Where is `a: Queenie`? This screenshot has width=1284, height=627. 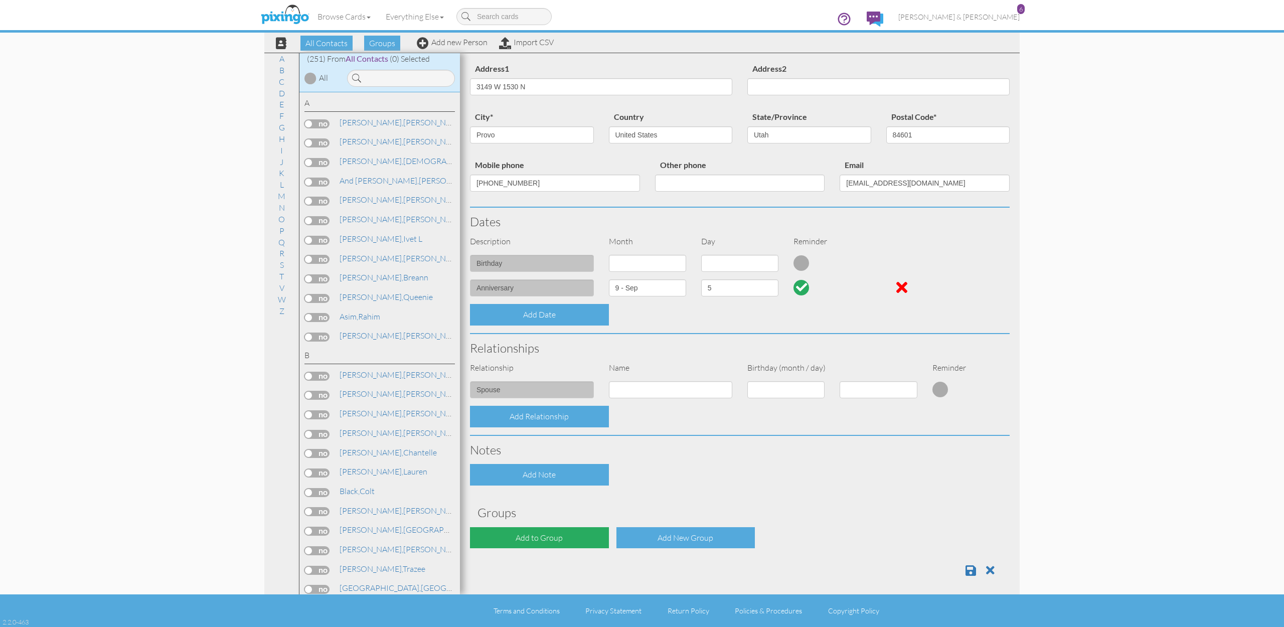
a: Queenie is located at coordinates (386, 297).